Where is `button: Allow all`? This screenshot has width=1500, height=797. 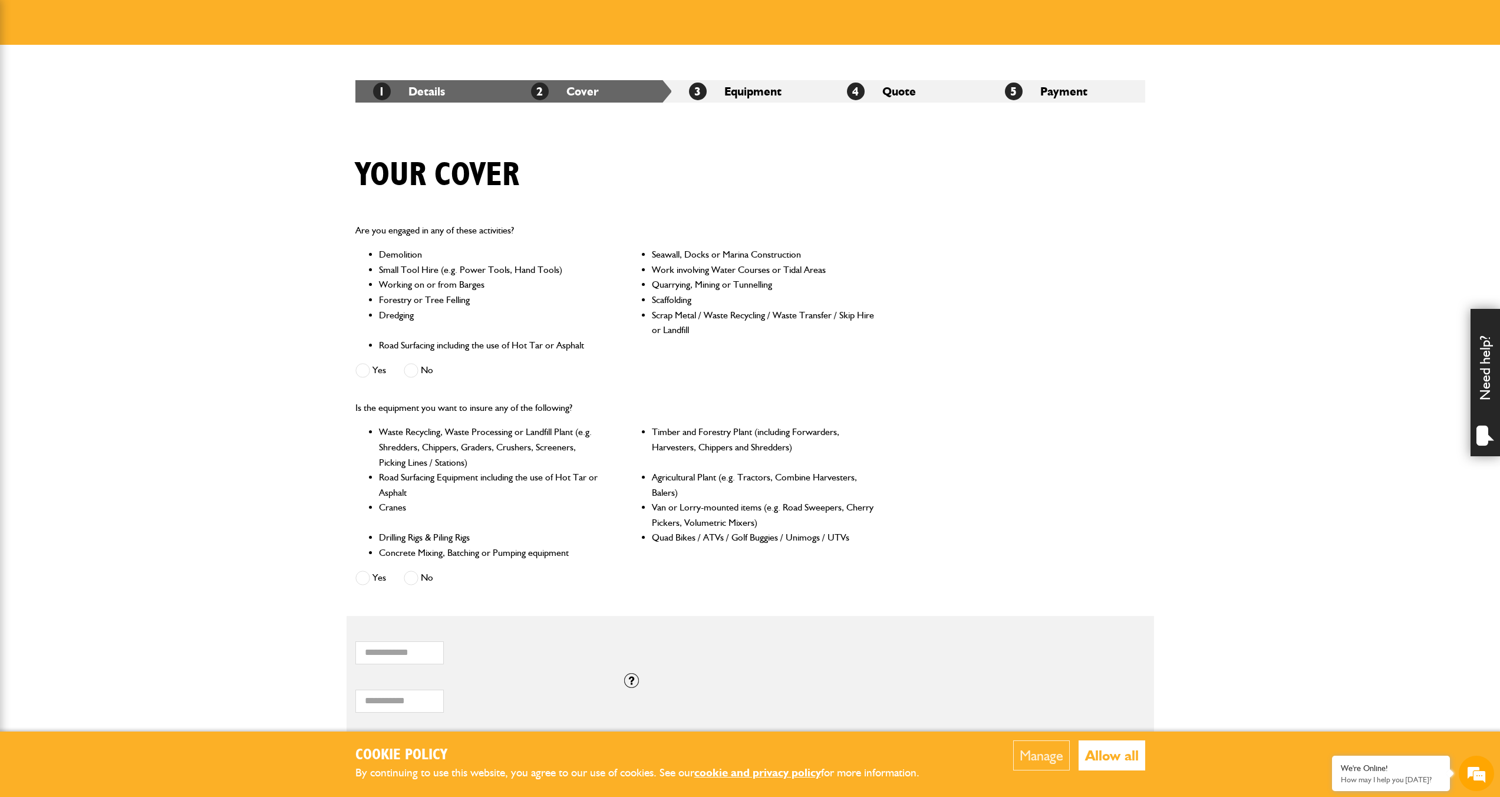
button: Allow all is located at coordinates (1111, 755).